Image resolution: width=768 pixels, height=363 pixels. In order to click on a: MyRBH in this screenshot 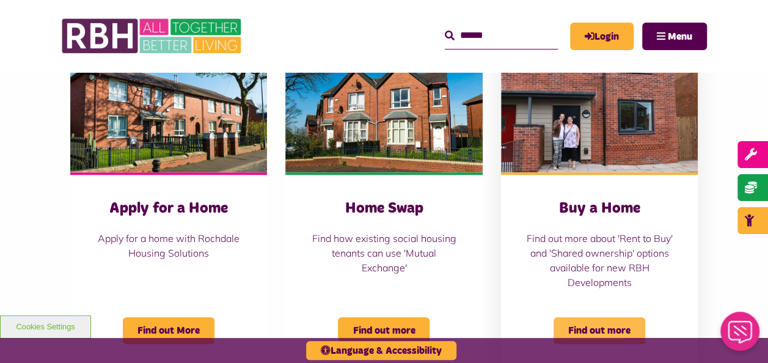, I will do `click(602, 36)`.